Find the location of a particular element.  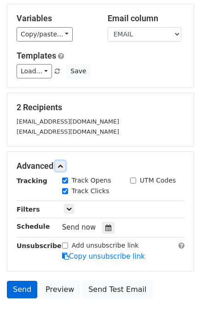

a: Send Test Email is located at coordinates (117, 289).